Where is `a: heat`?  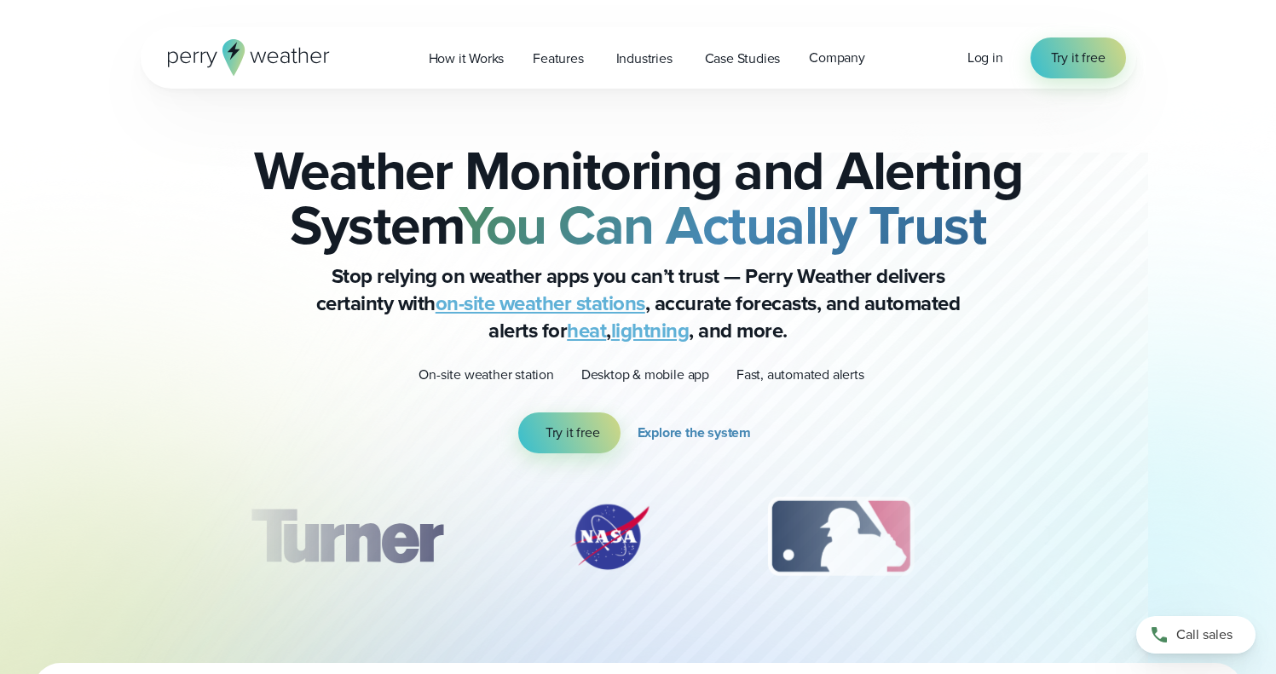 a: heat is located at coordinates (586, 331).